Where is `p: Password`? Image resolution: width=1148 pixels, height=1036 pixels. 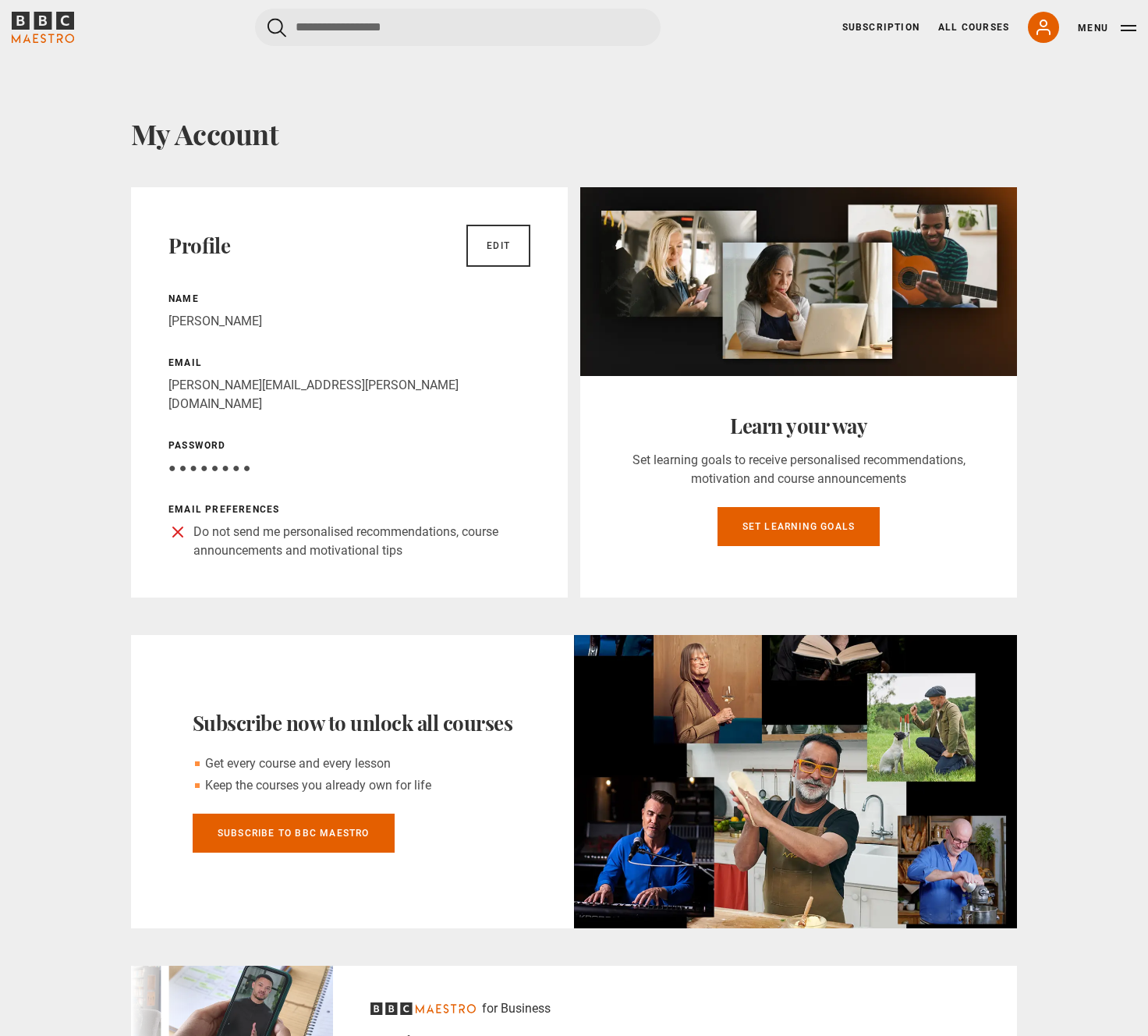
p: Password is located at coordinates (350, 445).